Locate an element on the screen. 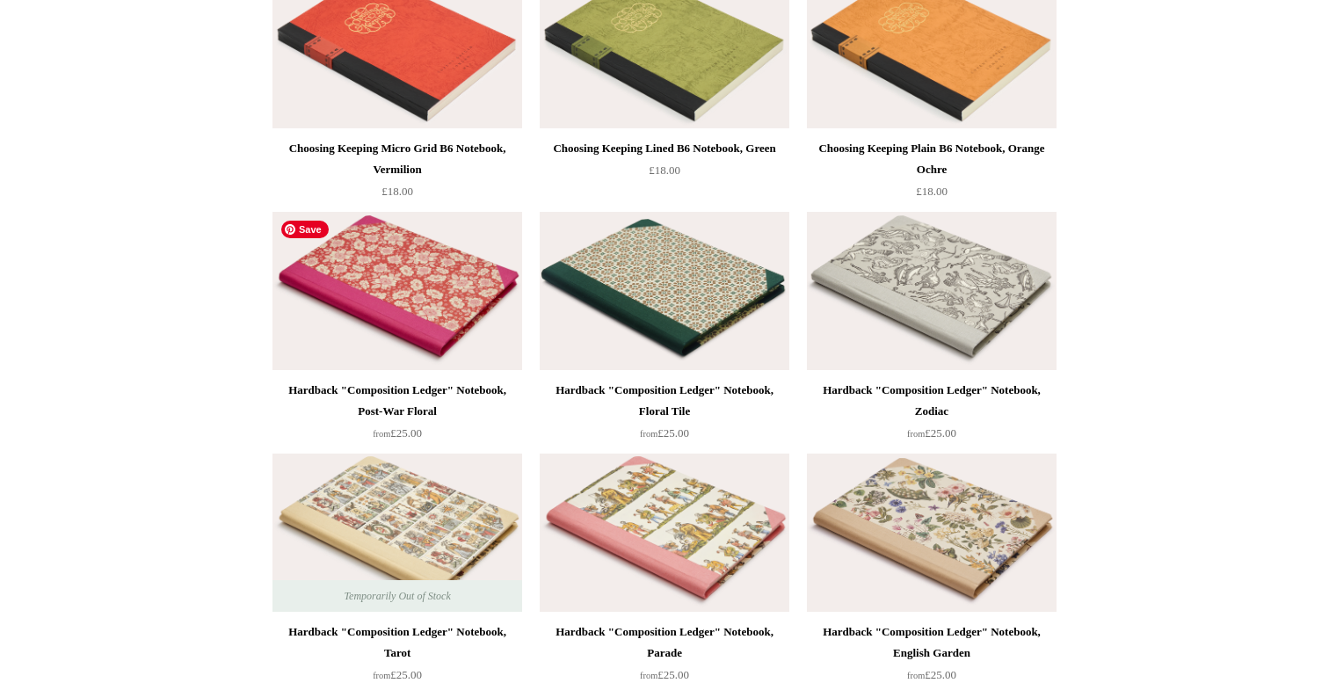 Image resolution: width=1329 pixels, height=683 pixels. div: Choosing Keeping Micro Grid B6 Notebook, Vermilion is located at coordinates (397, 159).